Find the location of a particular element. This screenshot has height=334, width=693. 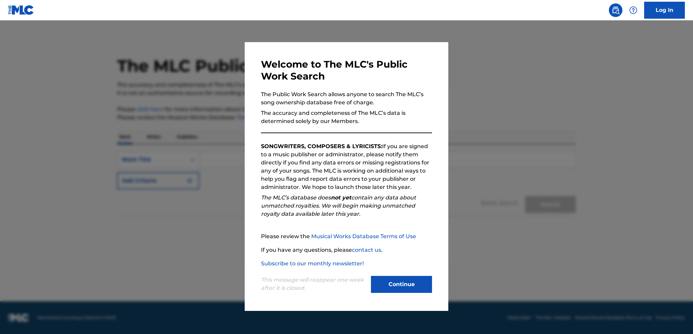

a: contact us is located at coordinates (367, 249).